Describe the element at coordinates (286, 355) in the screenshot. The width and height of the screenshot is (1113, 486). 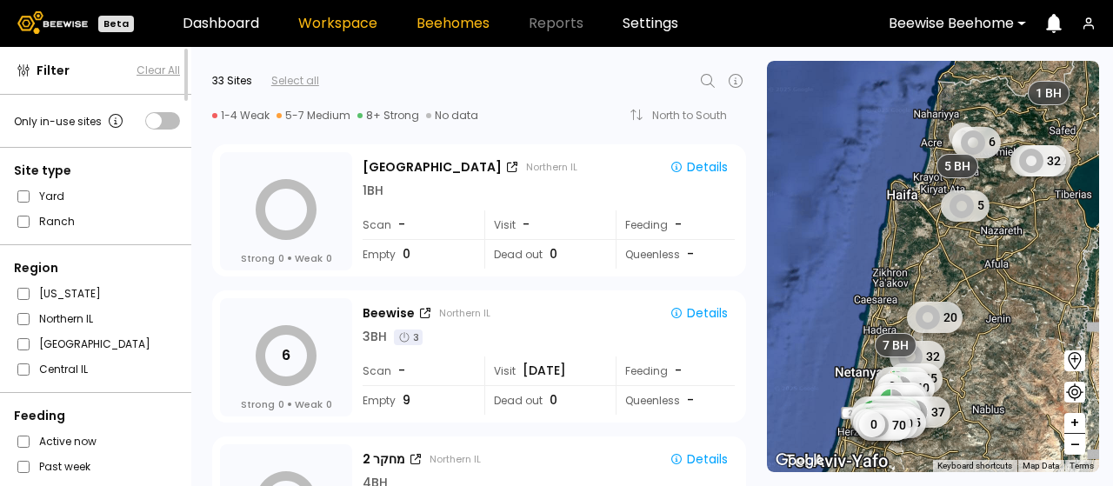
I see `tspan: 6` at that location.